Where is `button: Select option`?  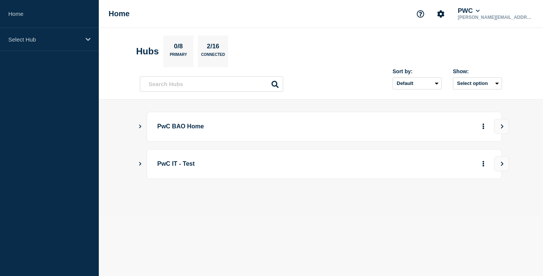 button: Select option is located at coordinates (477, 83).